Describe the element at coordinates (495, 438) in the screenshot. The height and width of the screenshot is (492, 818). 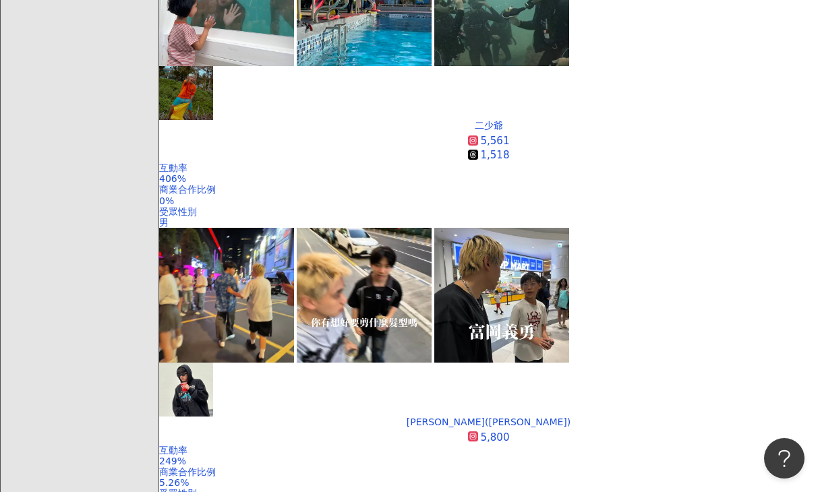
I see `div: 5,800` at that location.